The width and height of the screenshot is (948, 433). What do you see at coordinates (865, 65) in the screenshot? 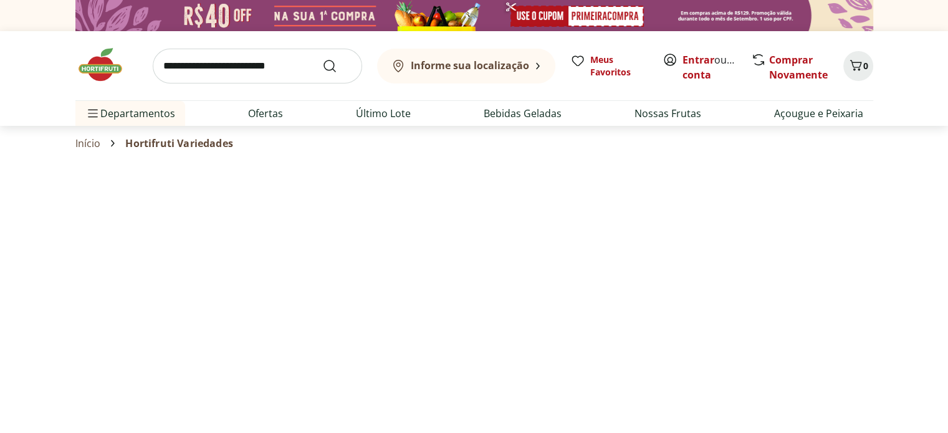
I see `span: 0` at bounding box center [865, 65].